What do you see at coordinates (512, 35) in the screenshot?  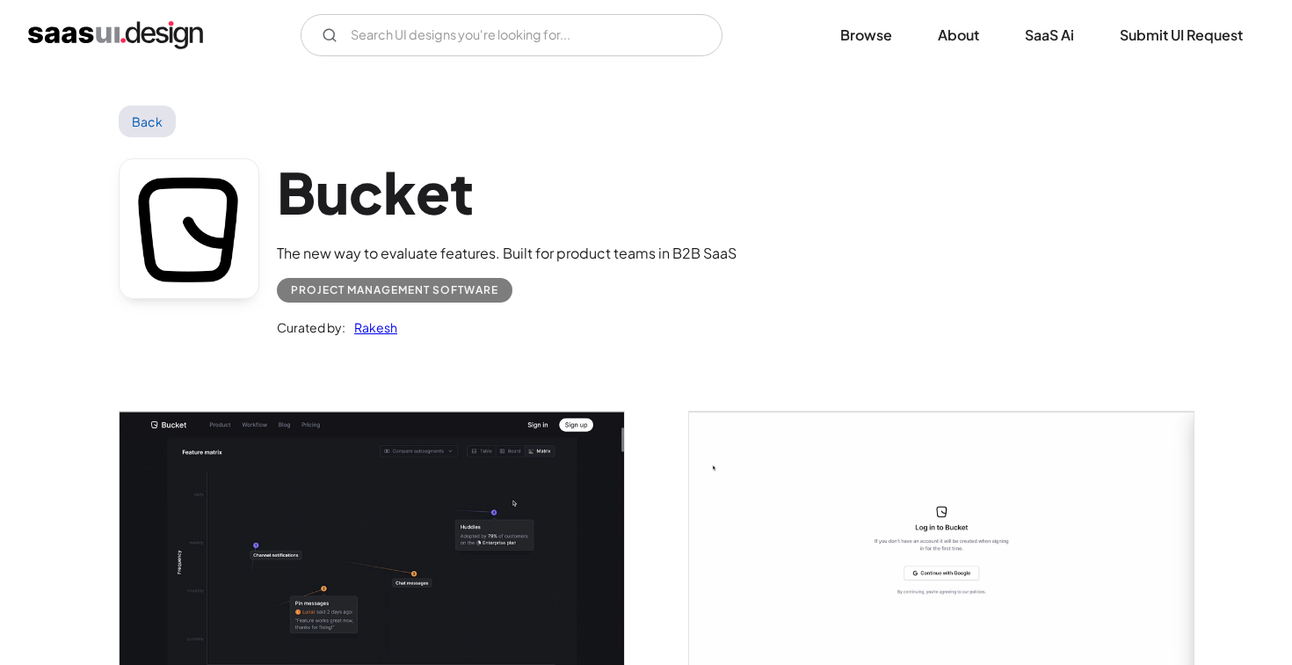 I see `form: Email Form` at bounding box center [512, 35].